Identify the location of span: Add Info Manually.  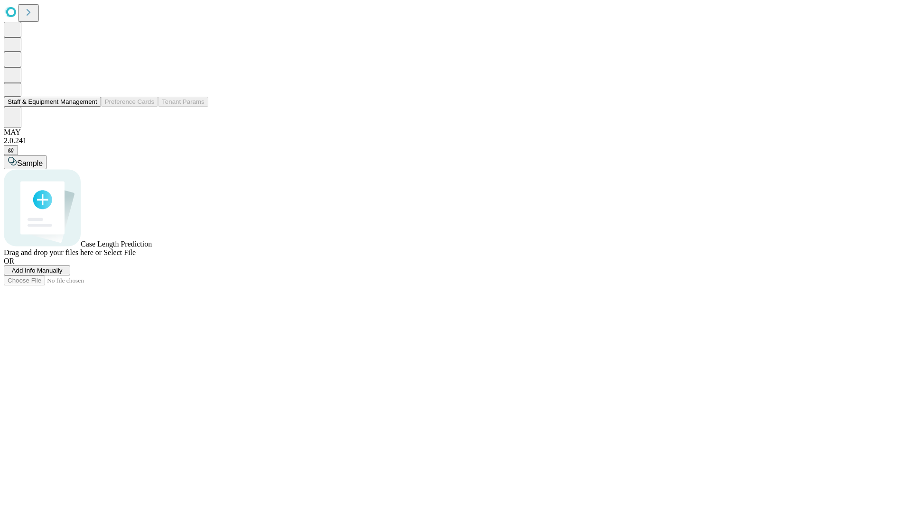
(37, 270).